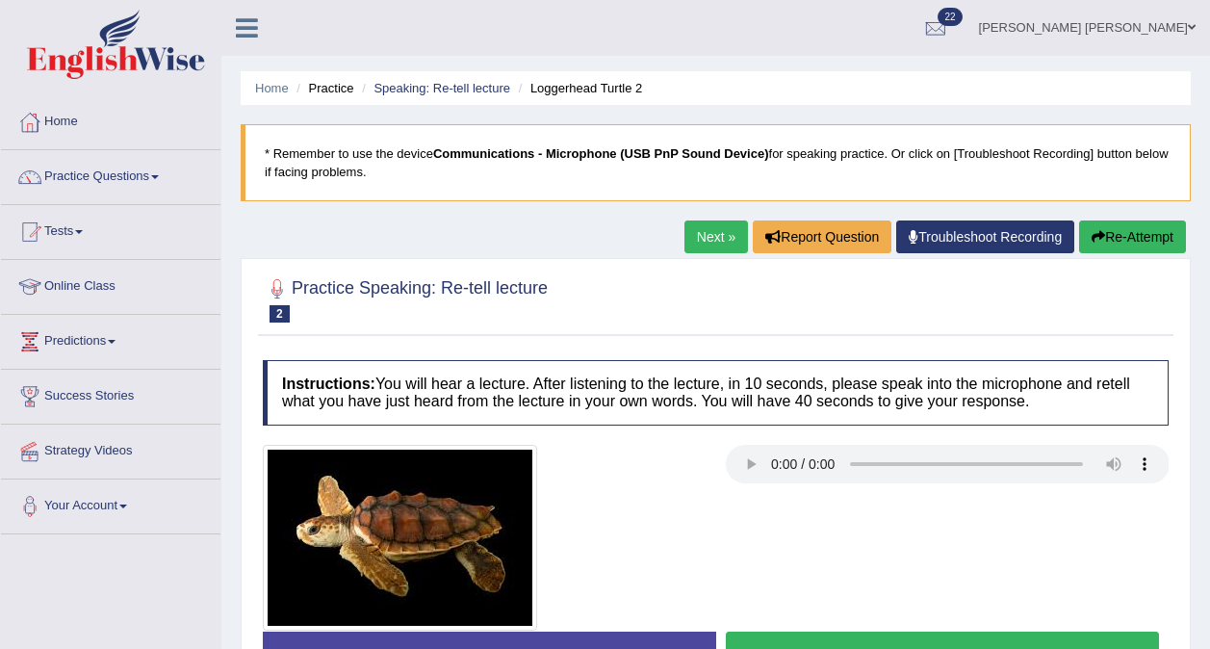 This screenshot has width=1210, height=649. What do you see at coordinates (822, 237) in the screenshot?
I see `button: Report Question` at bounding box center [822, 237].